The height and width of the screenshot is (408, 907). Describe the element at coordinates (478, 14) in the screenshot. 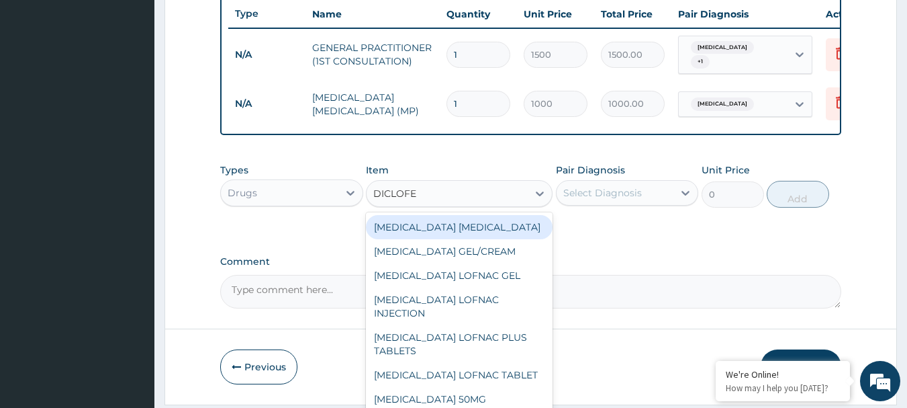

I see `th: Quantity` at that location.